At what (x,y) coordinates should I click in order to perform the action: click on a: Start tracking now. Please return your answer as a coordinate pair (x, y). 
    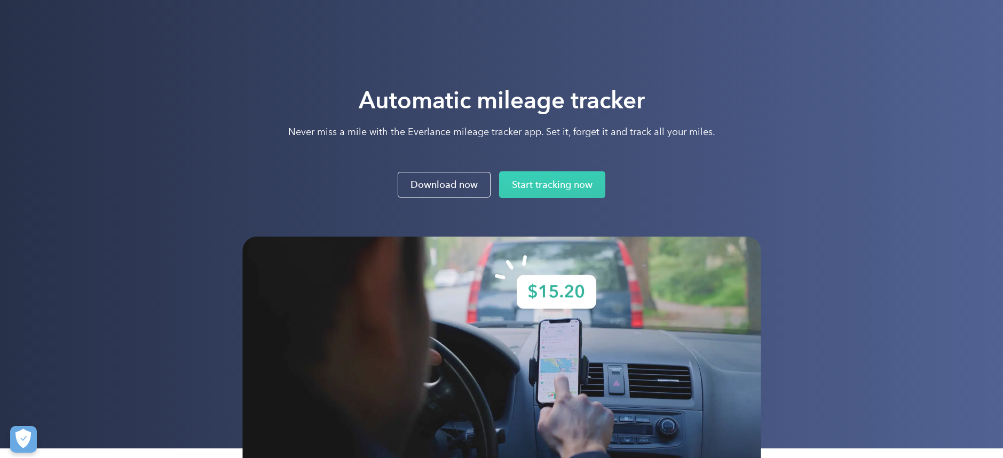
    Looking at the image, I should click on (552, 185).